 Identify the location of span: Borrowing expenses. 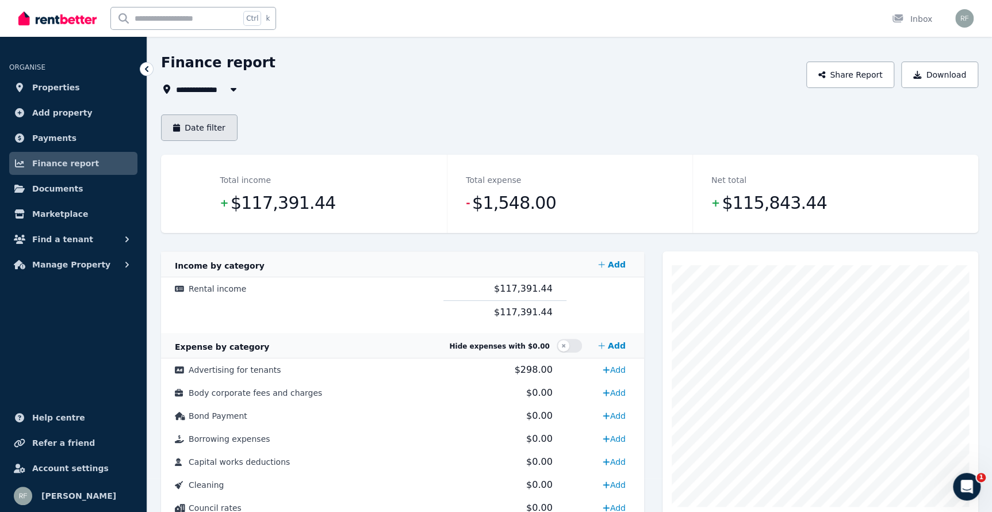
(229, 439).